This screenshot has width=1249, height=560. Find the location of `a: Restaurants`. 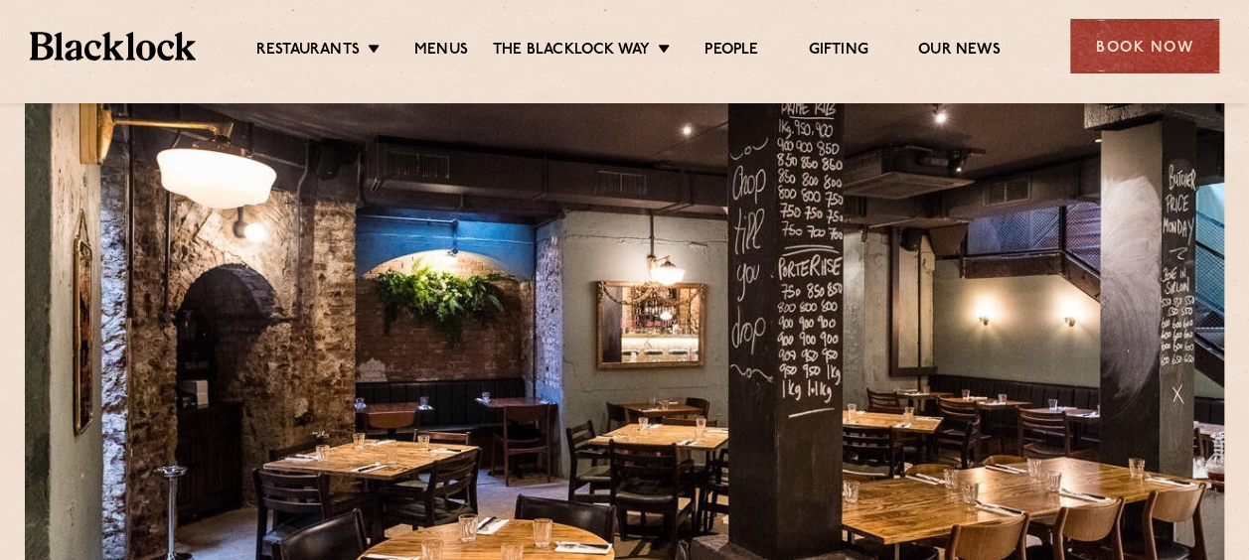

a: Restaurants is located at coordinates (308, 52).